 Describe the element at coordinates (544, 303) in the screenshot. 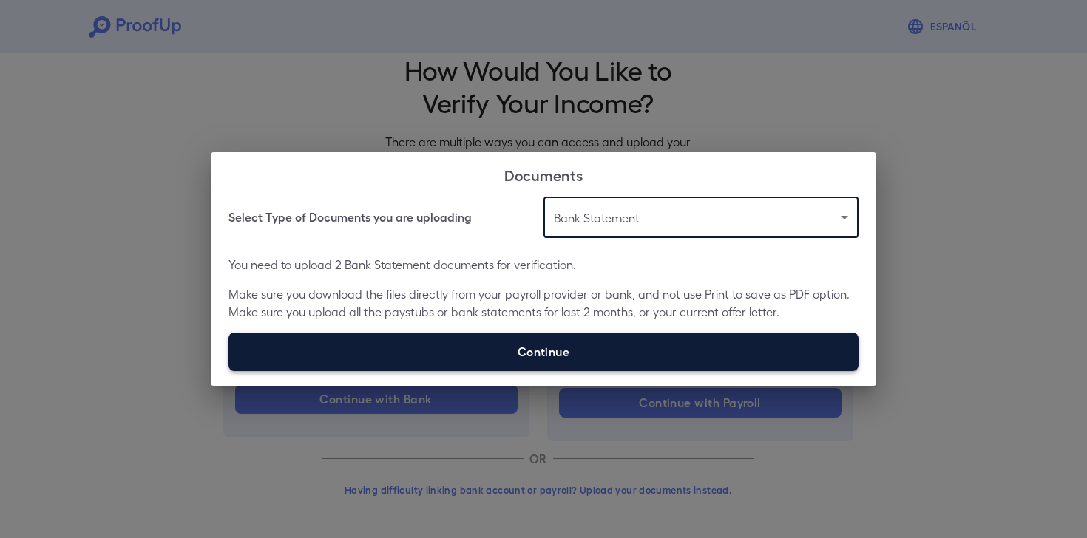

I see `p: Make sure you download the files directly from your payroll provider or bank, and not use Print t...` at that location.